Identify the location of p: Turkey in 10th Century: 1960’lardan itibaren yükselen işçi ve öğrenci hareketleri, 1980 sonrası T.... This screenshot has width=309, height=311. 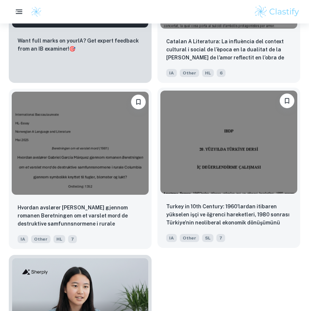
(229, 215).